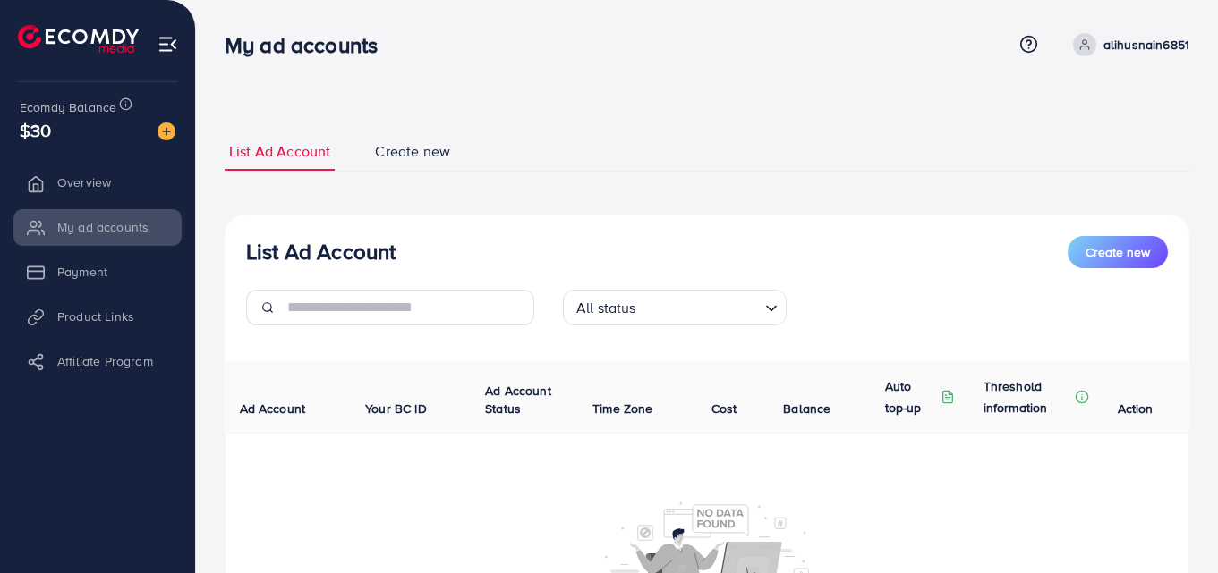 The width and height of the screenshot is (1218, 573). I want to click on span: Time Zone, so click(622, 409).